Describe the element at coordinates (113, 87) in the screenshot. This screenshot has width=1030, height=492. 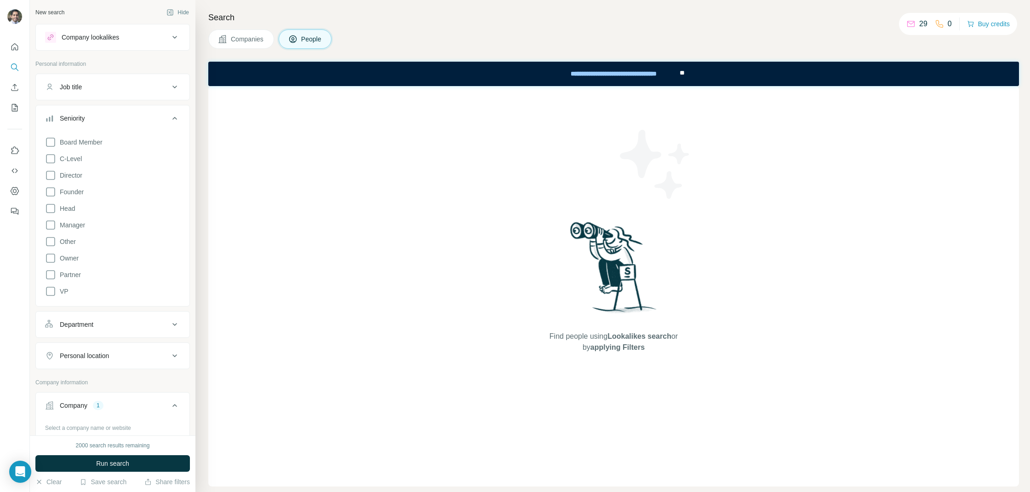
I see `button: Job title` at that location.